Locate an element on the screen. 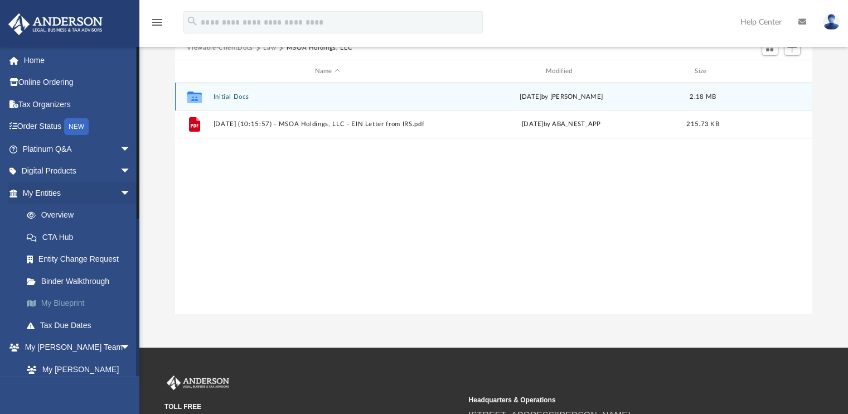  a: Online Ordering is located at coordinates (77, 82).